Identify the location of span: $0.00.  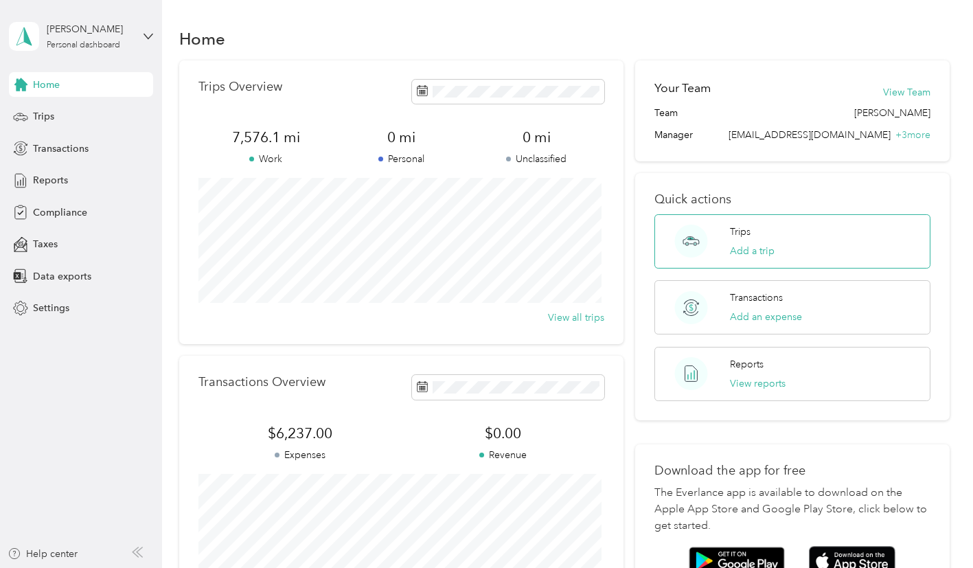
(502, 433).